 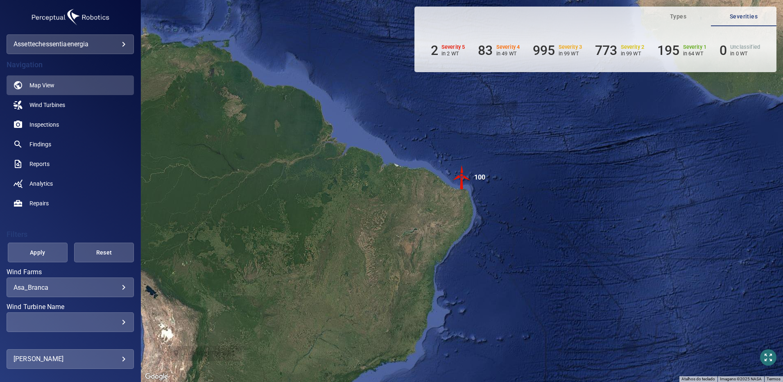 What do you see at coordinates (699, 379) in the screenshot?
I see `button: Atalhos do teclado` at bounding box center [699, 379].